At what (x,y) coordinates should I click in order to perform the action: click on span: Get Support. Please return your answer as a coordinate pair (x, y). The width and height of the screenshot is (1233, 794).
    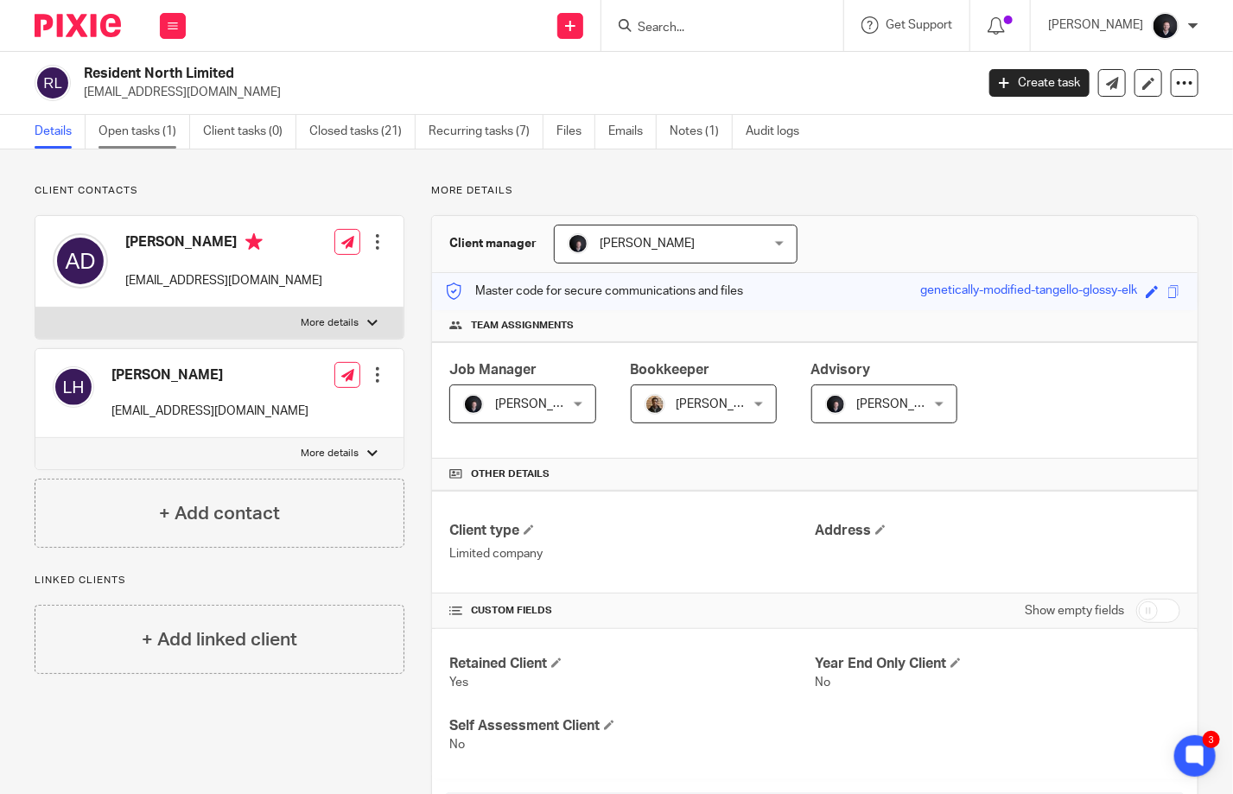
    Looking at the image, I should click on (919, 25).